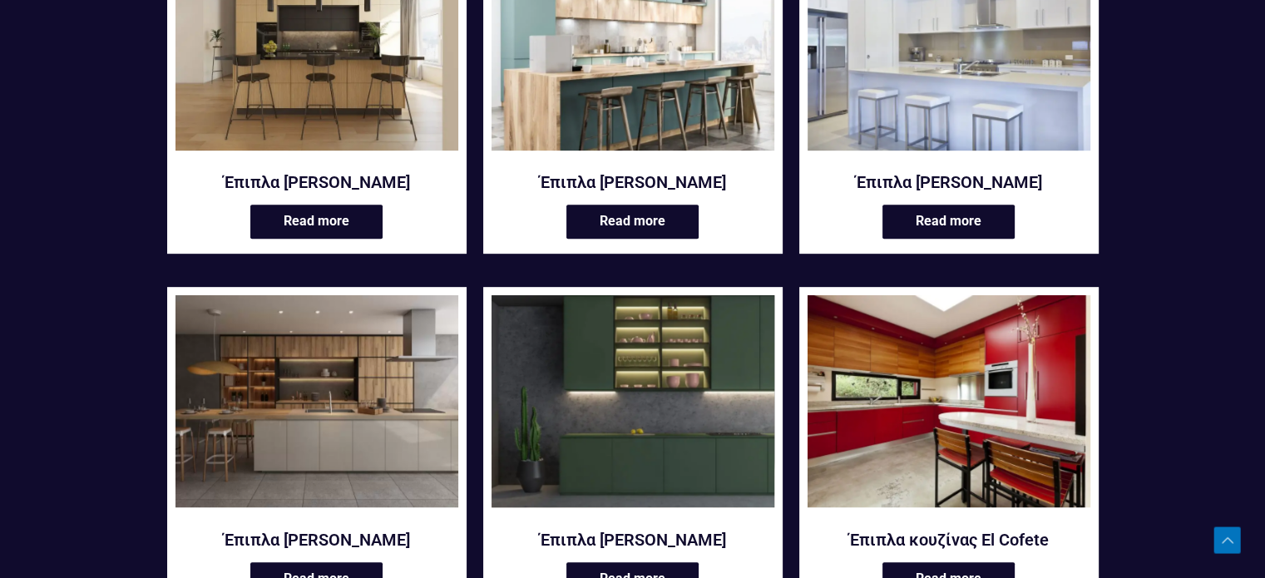 This screenshot has height=578, width=1265. What do you see at coordinates (633, 401) in the screenshot?
I see `img: Έπιπλα κουζίνας El Castillo` at bounding box center [633, 401].